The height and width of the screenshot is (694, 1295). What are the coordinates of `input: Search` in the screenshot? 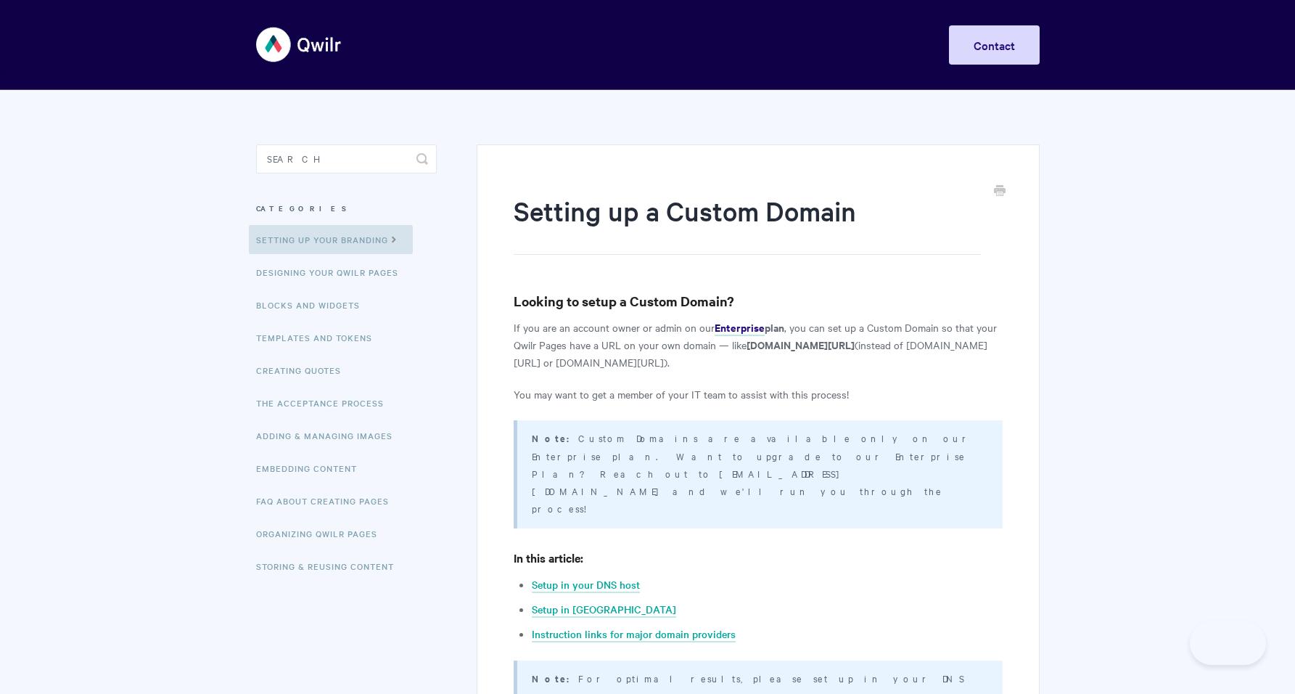 It's located at (346, 159).